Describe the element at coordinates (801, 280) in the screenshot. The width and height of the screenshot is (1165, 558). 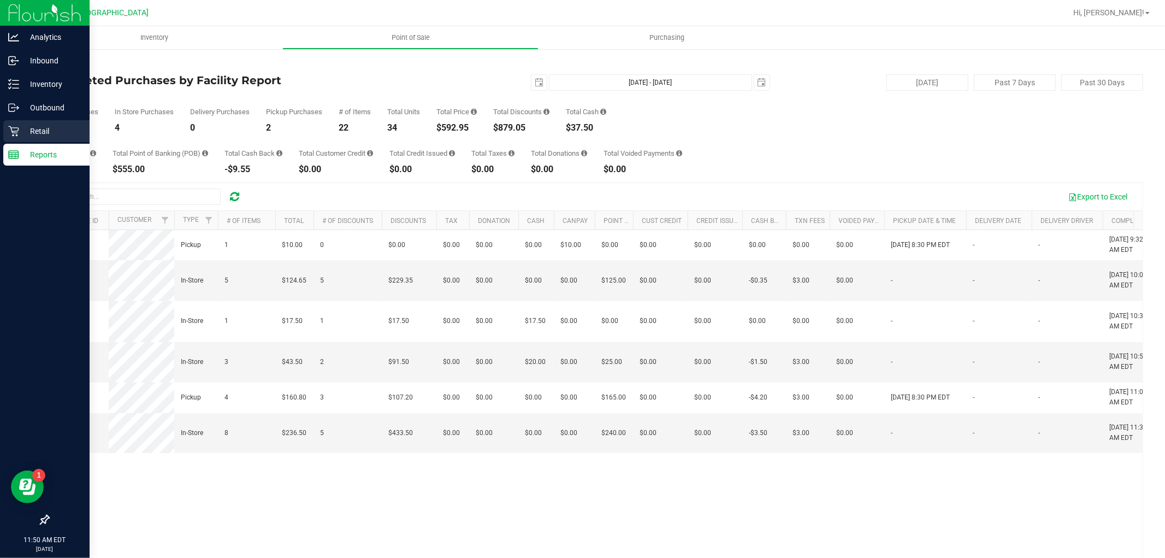
I see `span: $3.00` at that location.